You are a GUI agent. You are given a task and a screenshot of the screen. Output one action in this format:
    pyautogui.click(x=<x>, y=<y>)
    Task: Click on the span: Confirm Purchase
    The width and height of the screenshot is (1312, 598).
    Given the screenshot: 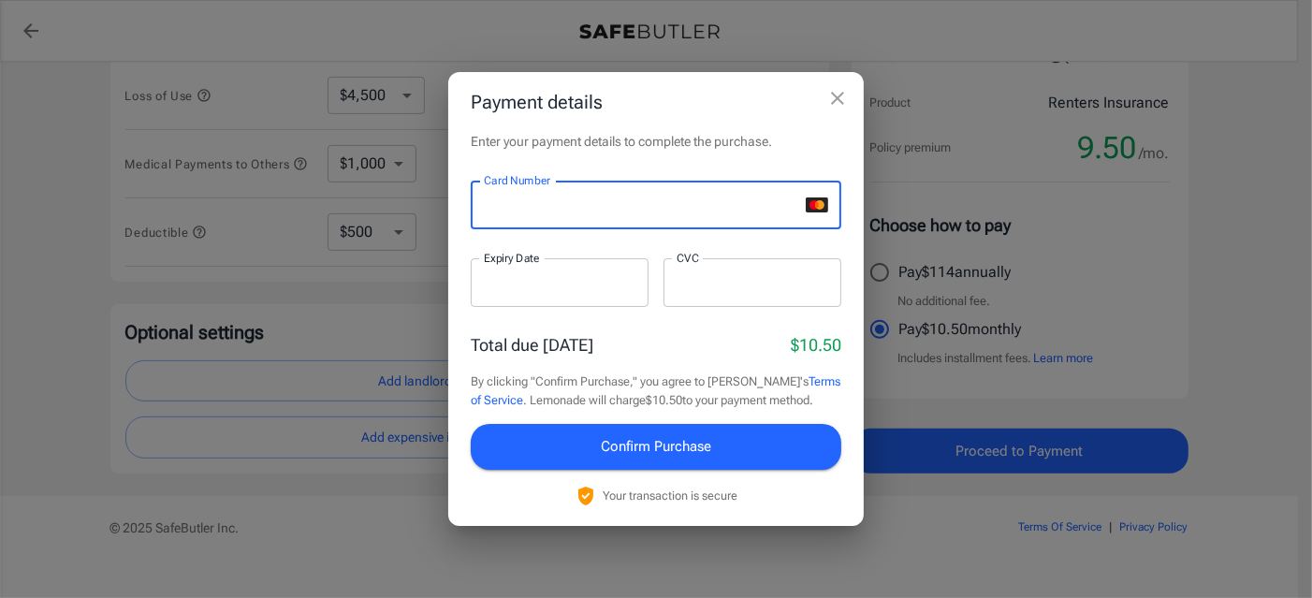 What is the action you would take?
    pyautogui.click(x=656, y=446)
    